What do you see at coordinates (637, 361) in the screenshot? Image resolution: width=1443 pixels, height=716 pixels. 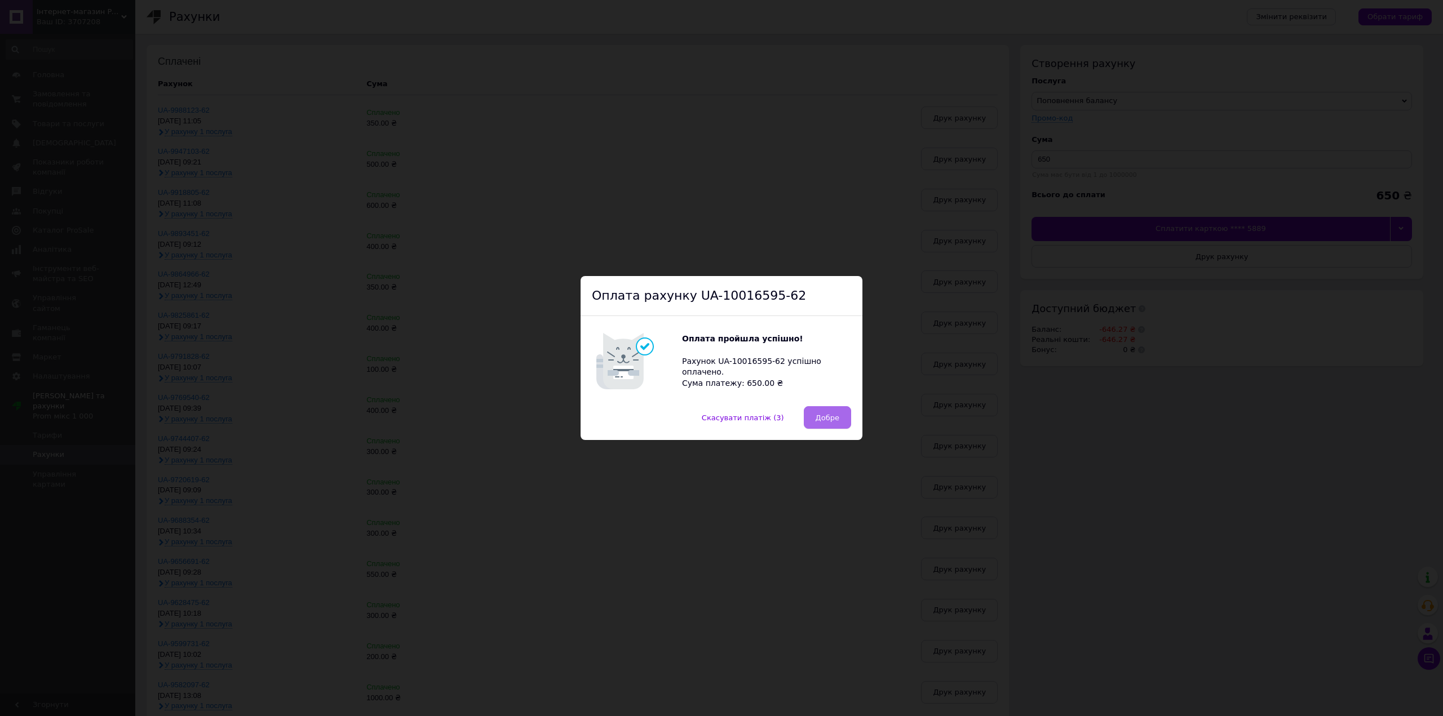 I see `img: Котик говорить Оплата пройшла успішно!` at bounding box center [637, 361].